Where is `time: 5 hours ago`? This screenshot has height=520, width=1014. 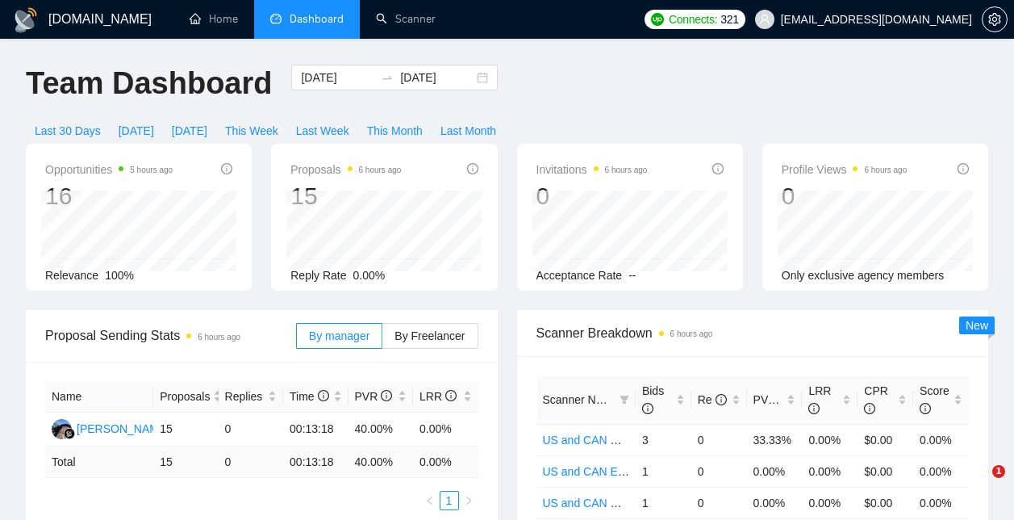 time: 5 hours ago is located at coordinates (151, 169).